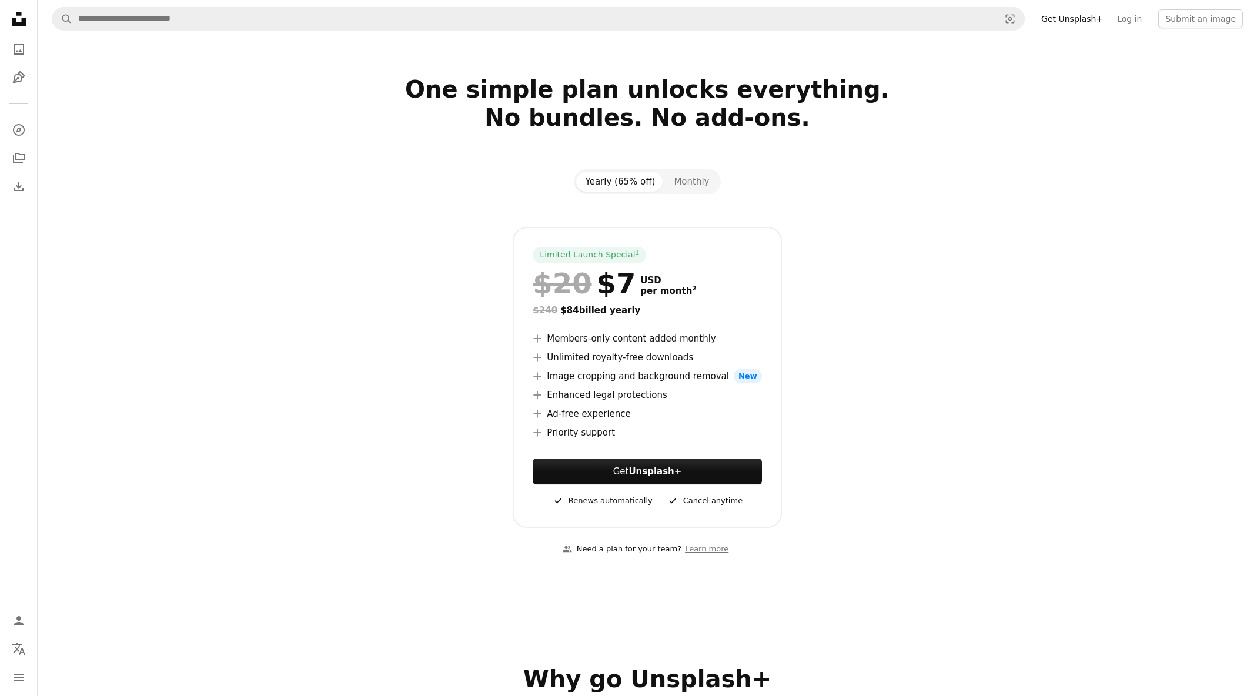 Image resolution: width=1257 pixels, height=696 pixels. I want to click on strong: Unsplash+, so click(655, 471).